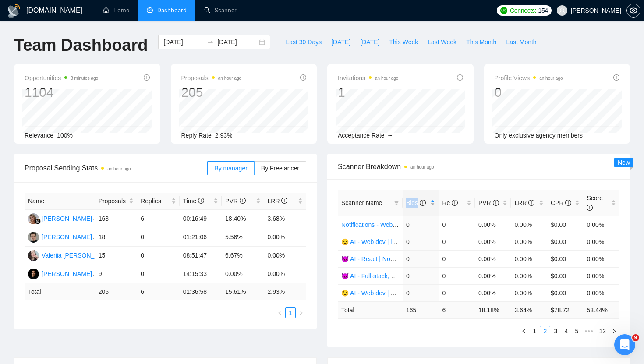 This screenshot has width=644, height=364. Describe the element at coordinates (220, 10) in the screenshot. I see `a: searchScanner` at that location.